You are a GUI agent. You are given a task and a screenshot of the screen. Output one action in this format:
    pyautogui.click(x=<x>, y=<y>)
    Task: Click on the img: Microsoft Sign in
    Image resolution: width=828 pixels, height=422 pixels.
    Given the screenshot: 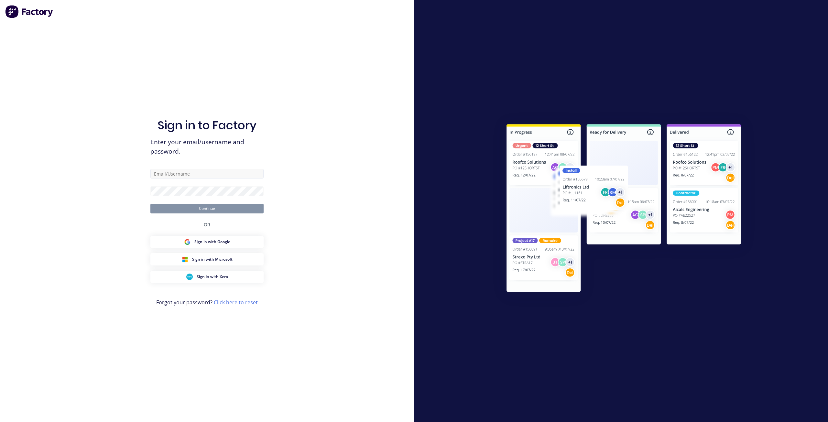 What is the action you would take?
    pyautogui.click(x=185, y=259)
    